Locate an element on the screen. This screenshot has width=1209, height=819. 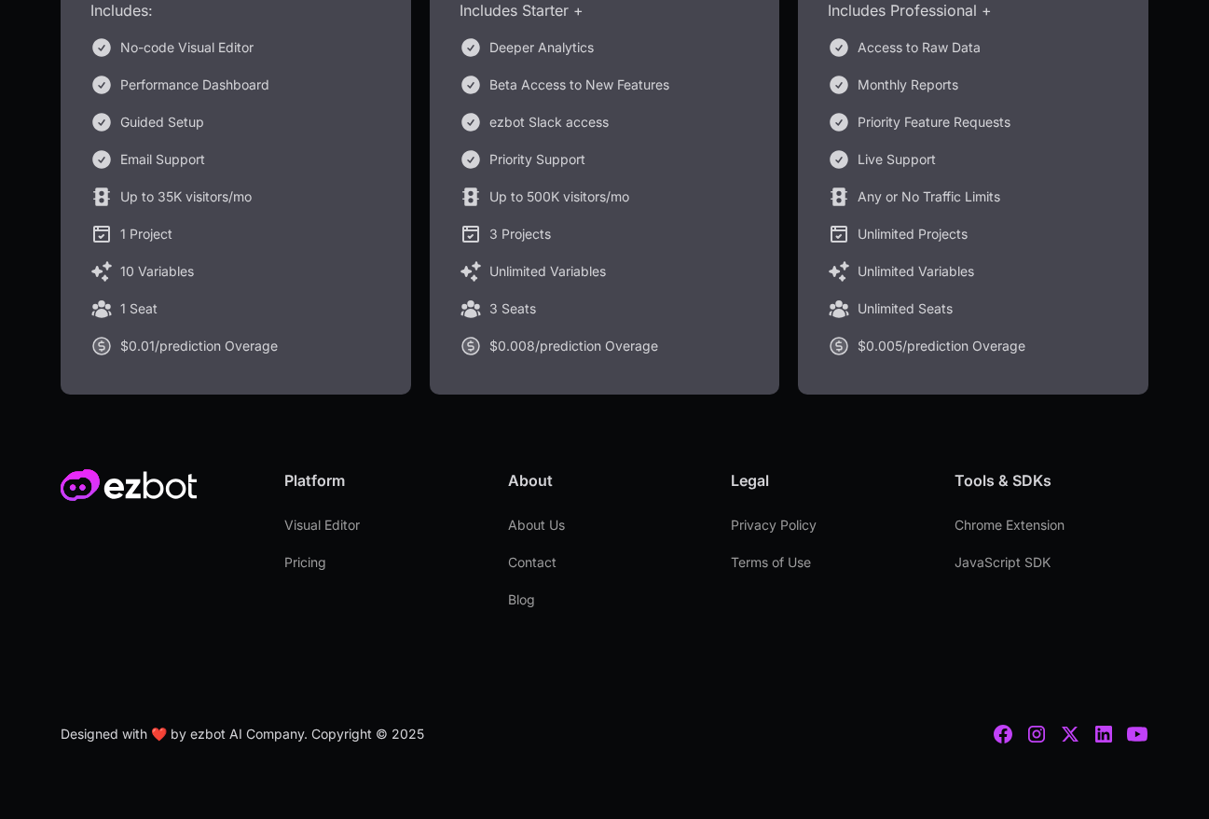
div: No-code Visual Editor is located at coordinates (186, 48).